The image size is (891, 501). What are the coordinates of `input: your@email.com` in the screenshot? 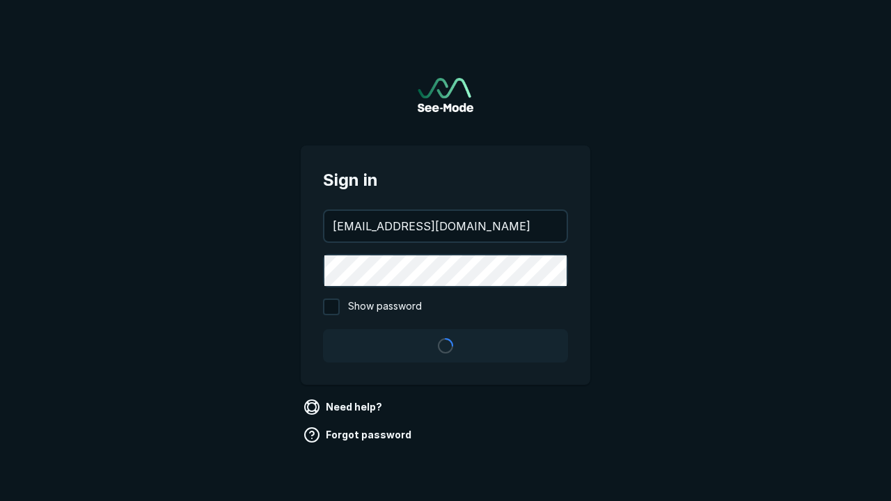 It's located at (445, 226).